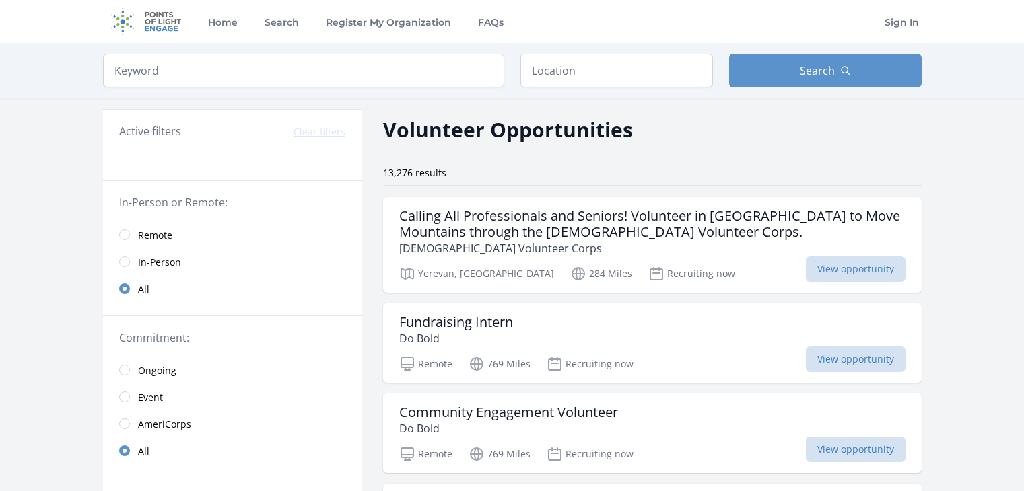 The image size is (1024, 491). Describe the element at coordinates (617, 71) in the screenshot. I see `input: Location` at that location.